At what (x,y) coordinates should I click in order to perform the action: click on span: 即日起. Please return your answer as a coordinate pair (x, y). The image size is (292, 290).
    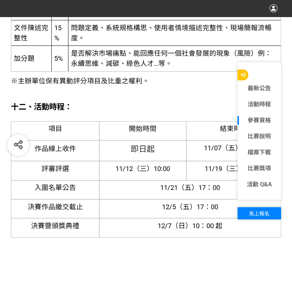
    Looking at the image, I should click on (143, 149).